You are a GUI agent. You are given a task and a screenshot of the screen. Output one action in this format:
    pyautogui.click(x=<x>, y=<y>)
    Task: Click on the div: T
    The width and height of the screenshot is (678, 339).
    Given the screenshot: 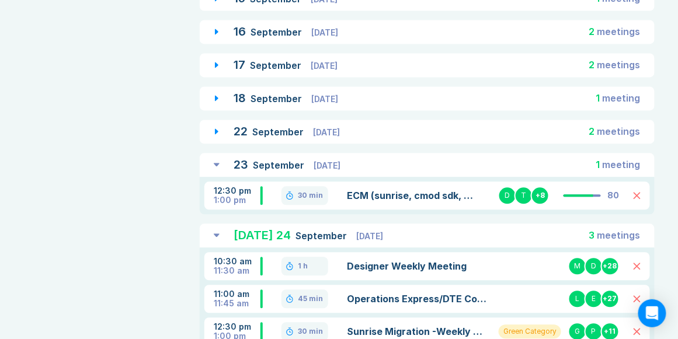 What is the action you would take?
    pyautogui.click(x=524, y=196)
    